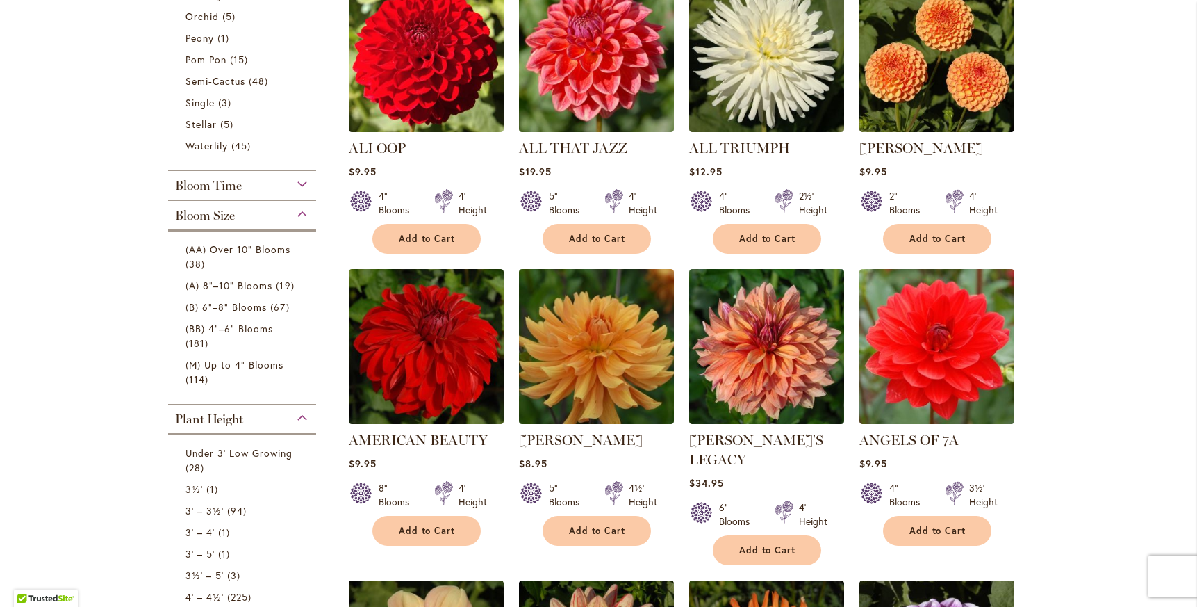 The image size is (1197, 607). What do you see at coordinates (240, 59) in the screenshot?
I see `span: 15` at bounding box center [240, 59].